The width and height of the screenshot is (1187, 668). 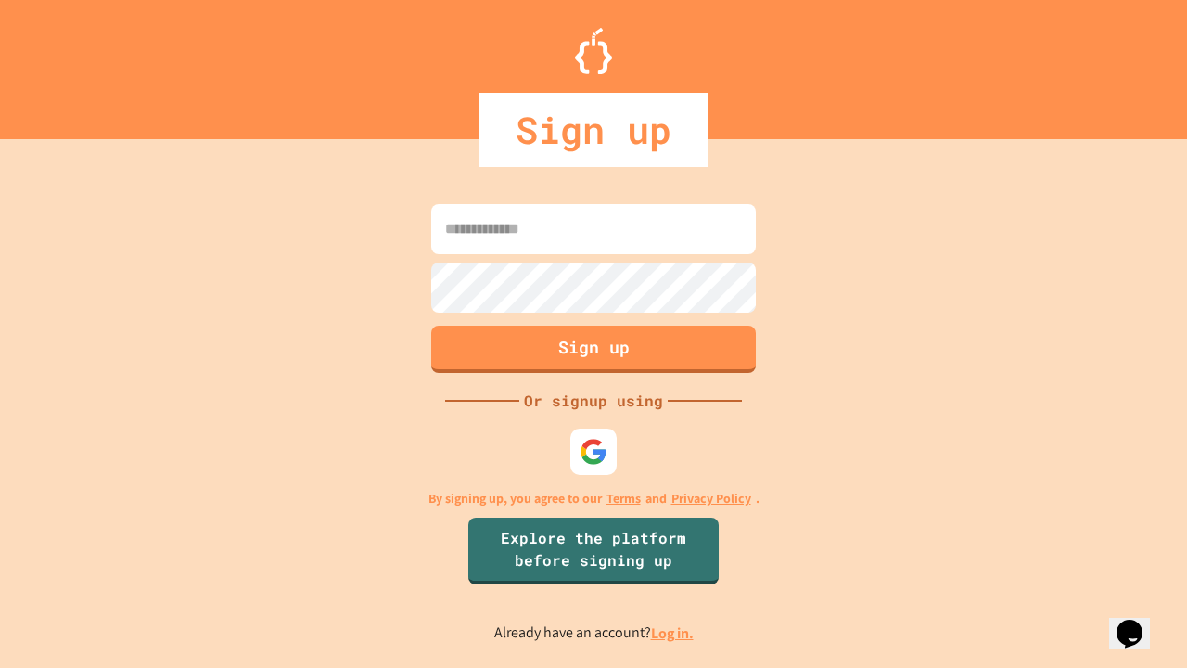 What do you see at coordinates (594, 633) in the screenshot?
I see `p: Already have an account?` at bounding box center [594, 633].